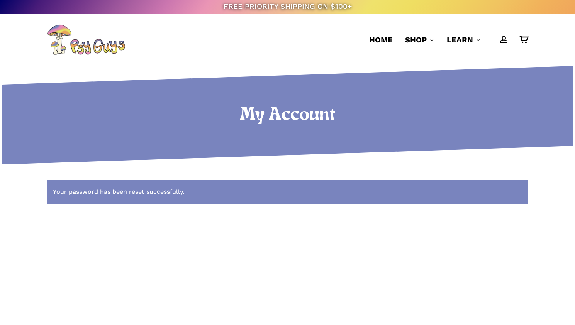  What do you see at coordinates (86, 40) in the screenshot?
I see `img: PsyGuys` at bounding box center [86, 40].